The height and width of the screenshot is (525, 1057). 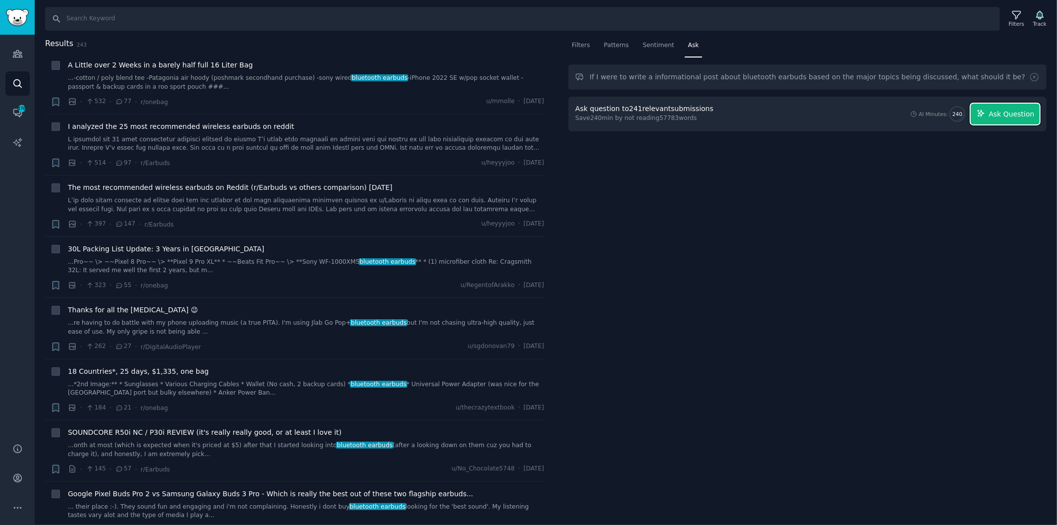 I want to click on a: SOUNDCORE R50i NC / P30i REVIEW (it's really really good, or at least I love it), so click(x=205, y=432).